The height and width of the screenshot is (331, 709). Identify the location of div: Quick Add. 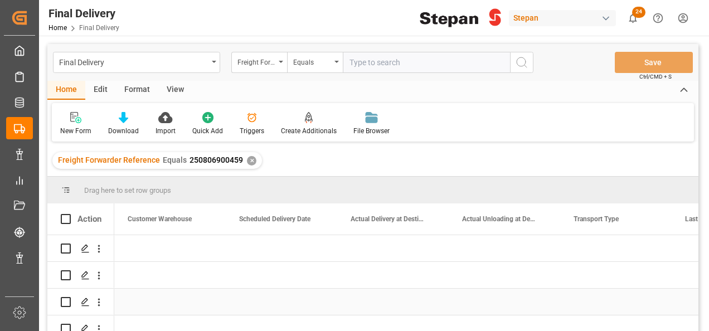
(207, 131).